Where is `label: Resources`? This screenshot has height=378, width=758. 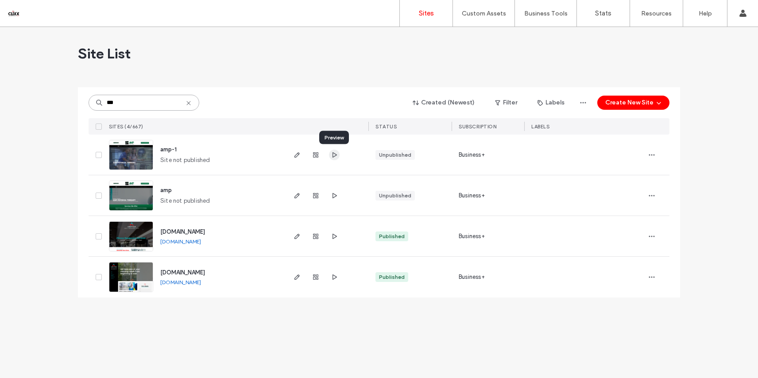 label: Resources is located at coordinates (657, 13).